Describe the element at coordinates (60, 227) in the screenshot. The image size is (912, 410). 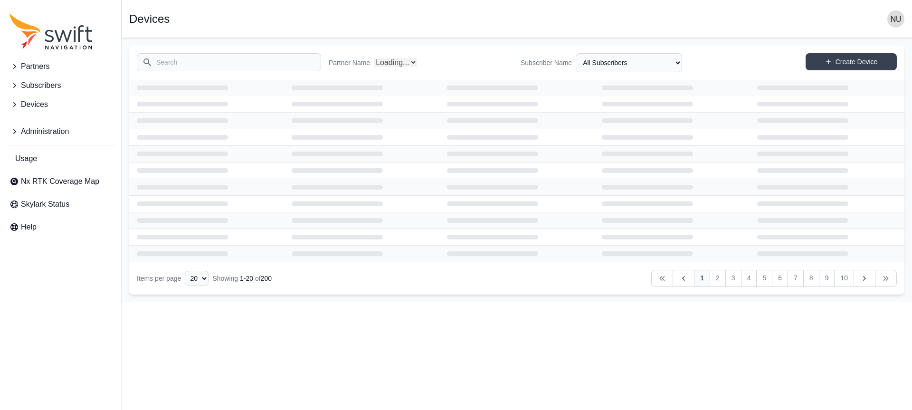
I see `a: Help` at that location.